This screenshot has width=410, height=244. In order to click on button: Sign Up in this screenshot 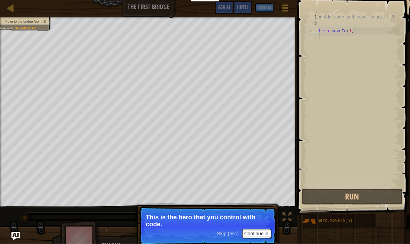, I will do `click(264, 8)`.